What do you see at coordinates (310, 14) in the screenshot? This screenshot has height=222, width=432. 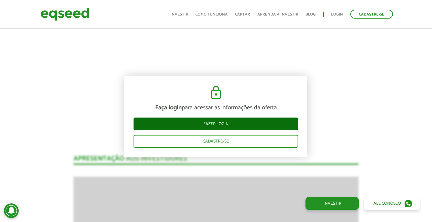 I see `a: Blog` at bounding box center [310, 14].